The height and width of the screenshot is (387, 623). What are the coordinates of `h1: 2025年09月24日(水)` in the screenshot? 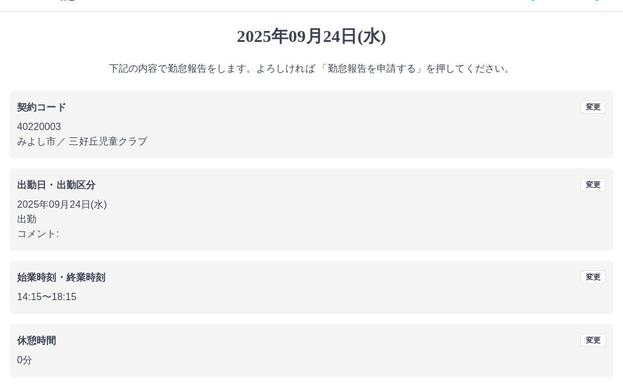 It's located at (311, 36).